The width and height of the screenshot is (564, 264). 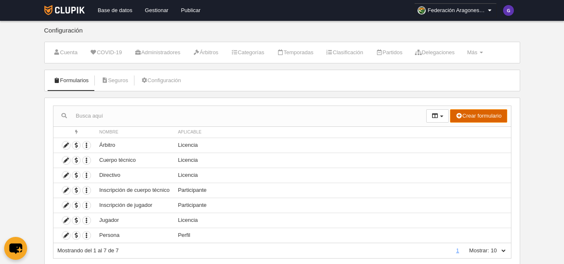 I want to click on img: Clupik, so click(x=64, y=10).